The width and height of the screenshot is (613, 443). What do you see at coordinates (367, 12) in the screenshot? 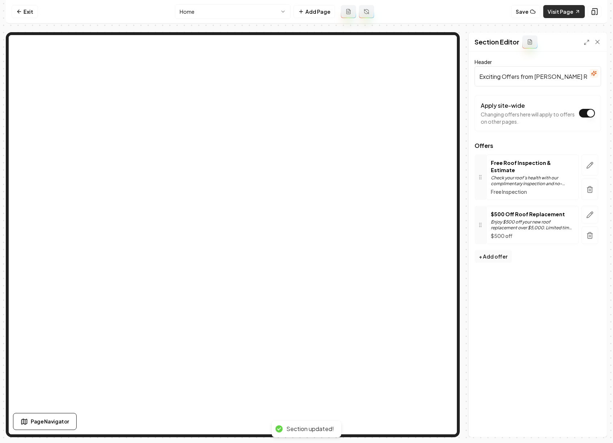
I see `button: Regenerate page` at bounding box center [367, 12].